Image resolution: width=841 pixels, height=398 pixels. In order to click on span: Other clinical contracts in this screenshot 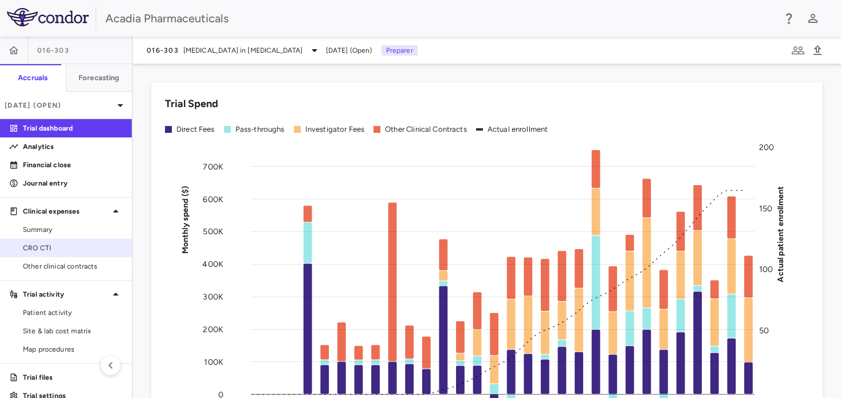, I will do `click(73, 266)`.